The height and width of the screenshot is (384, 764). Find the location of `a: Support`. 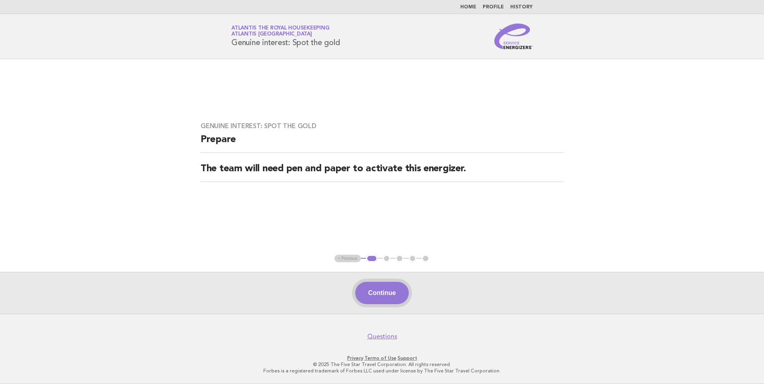

a: Support is located at coordinates (407, 358).